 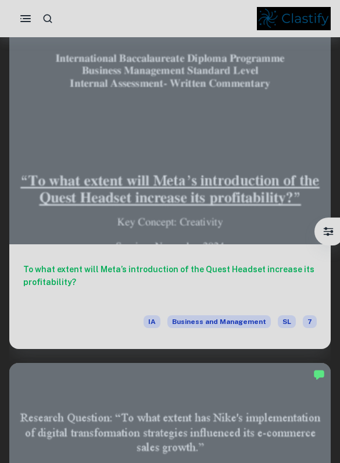 I want to click on a: Clastify logo, so click(x=294, y=19).